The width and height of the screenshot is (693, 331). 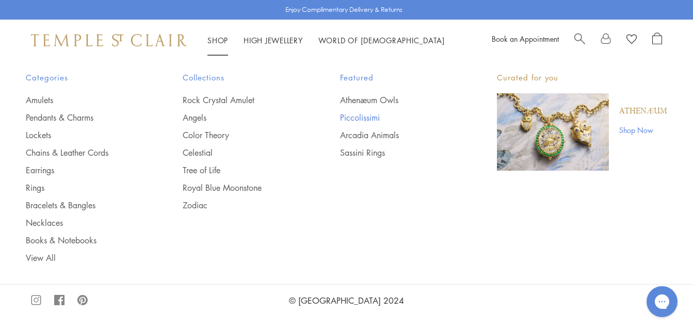 I want to click on p: Enjoy Complimentary Delivery & Returns, so click(x=344, y=10).